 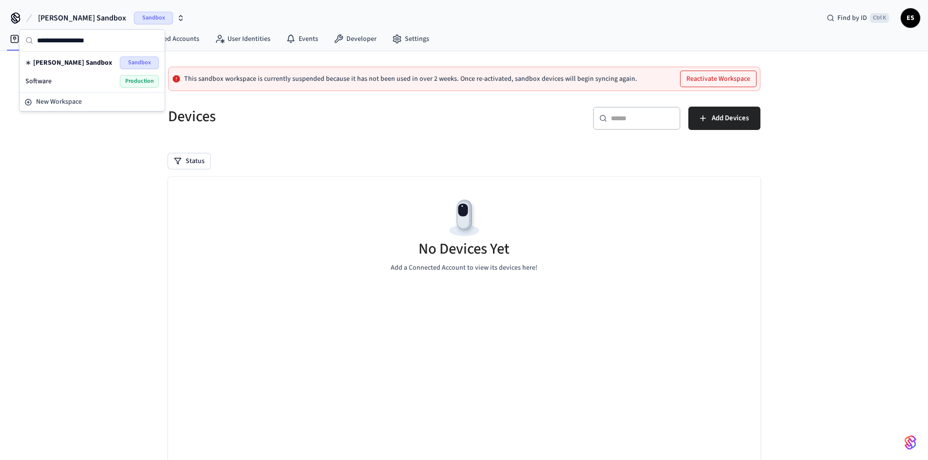 What do you see at coordinates (911, 443) in the screenshot?
I see `img: SeamLogoGradient.69752ec5.svg` at bounding box center [911, 443].